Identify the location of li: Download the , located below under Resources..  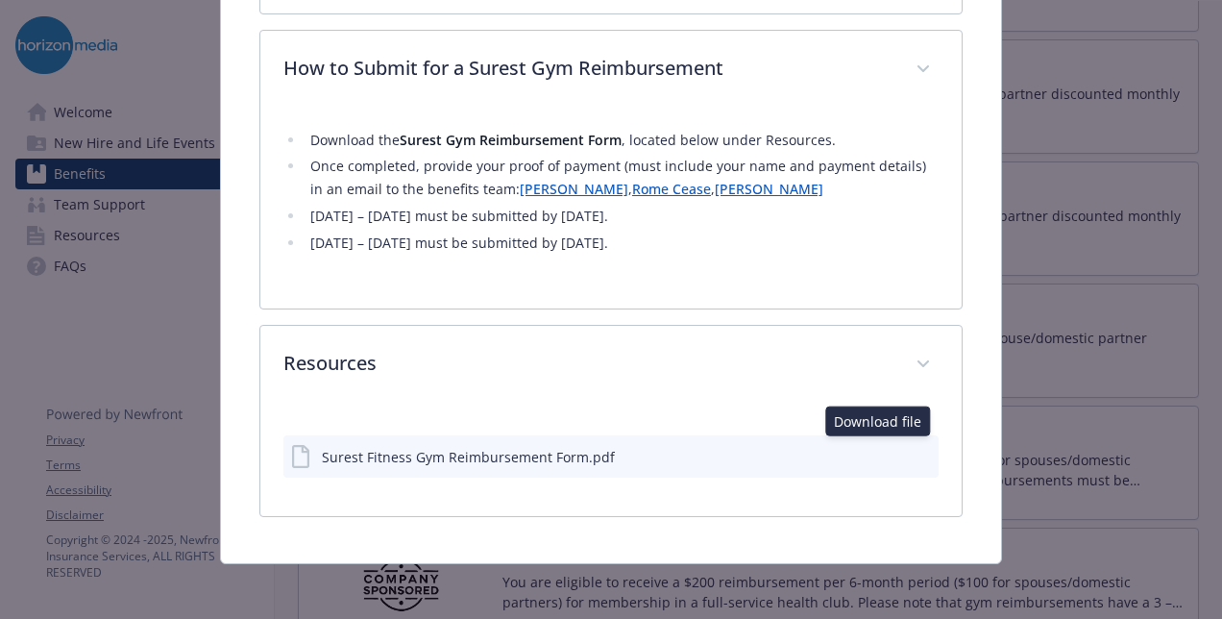
(622, 140).